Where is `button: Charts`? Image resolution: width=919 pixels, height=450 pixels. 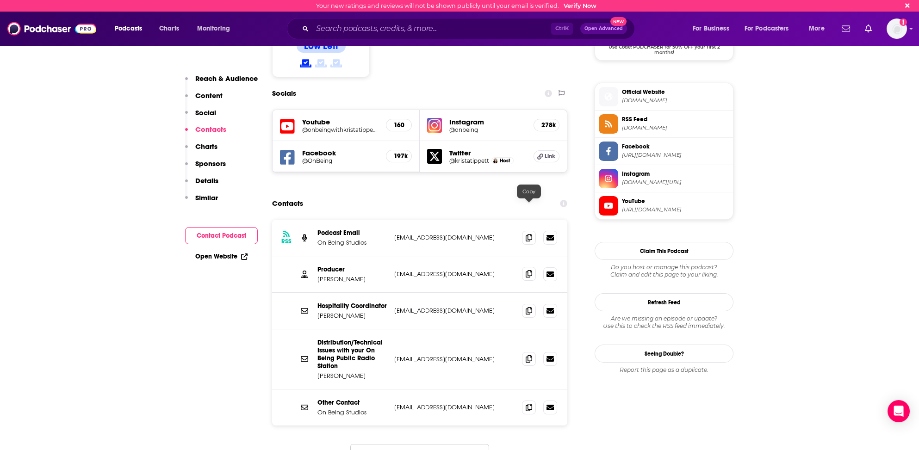 button: Charts is located at coordinates (201, 150).